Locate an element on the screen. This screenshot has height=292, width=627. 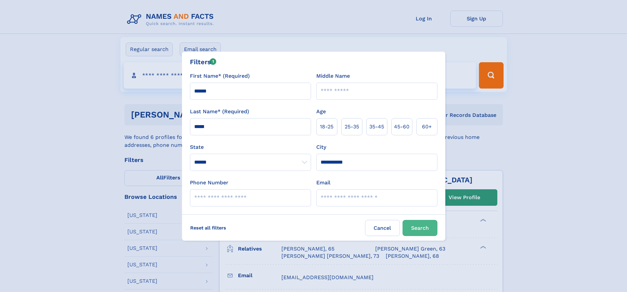
button: Search is located at coordinates (420, 228).